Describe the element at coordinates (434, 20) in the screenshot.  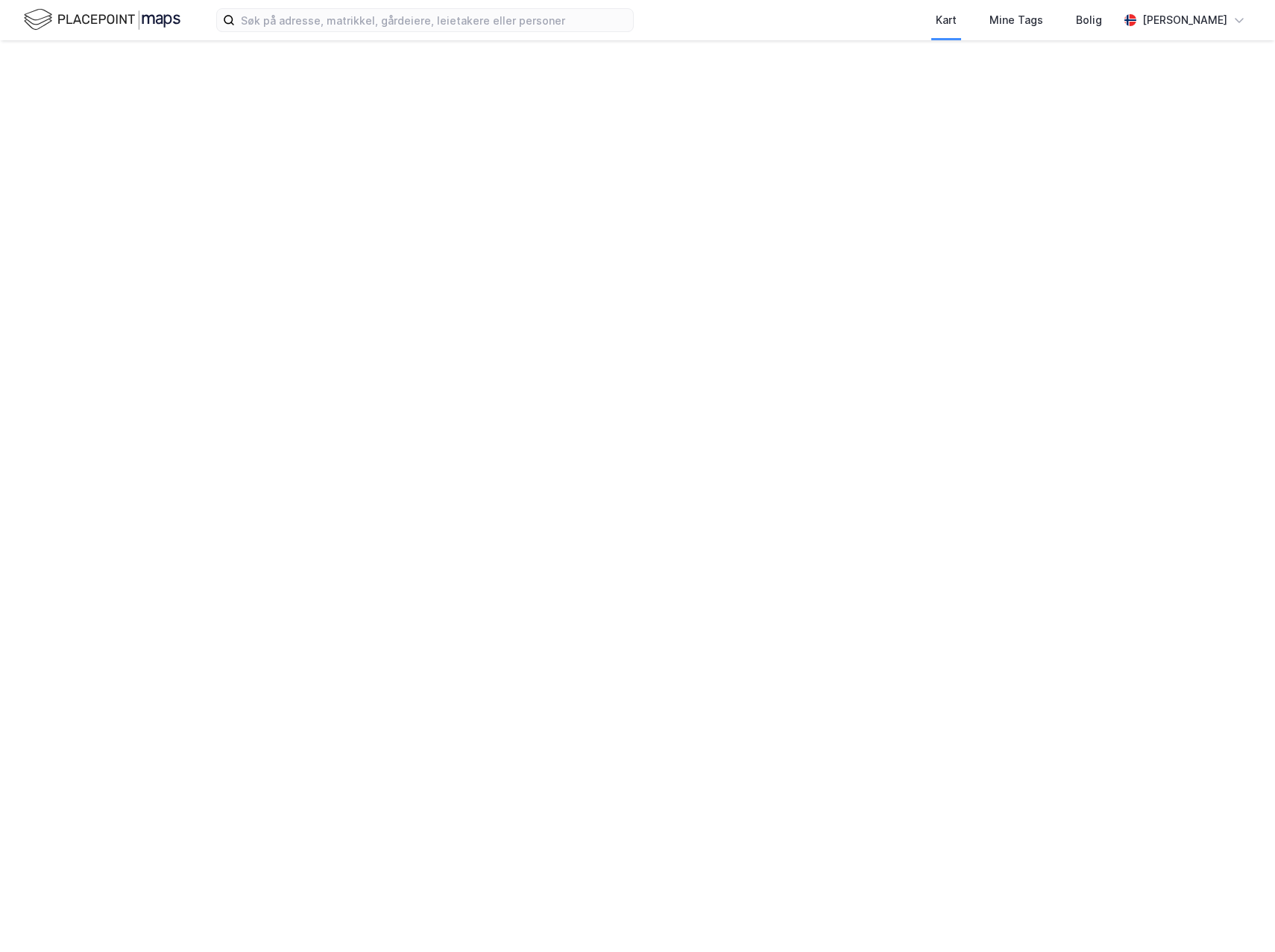
I see `input: Søk på adresse, matrikkel, gårdeiere, leietakere eller personer` at that location.